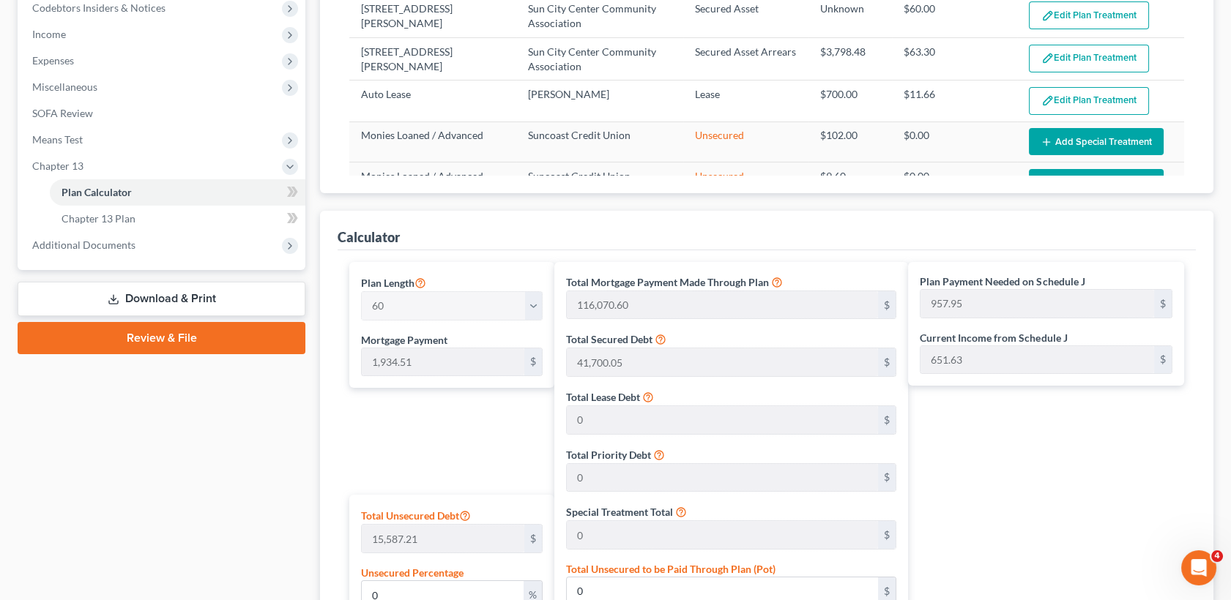 Image resolution: width=1231 pixels, height=600 pixels. I want to click on label: Plan Length, so click(393, 283).